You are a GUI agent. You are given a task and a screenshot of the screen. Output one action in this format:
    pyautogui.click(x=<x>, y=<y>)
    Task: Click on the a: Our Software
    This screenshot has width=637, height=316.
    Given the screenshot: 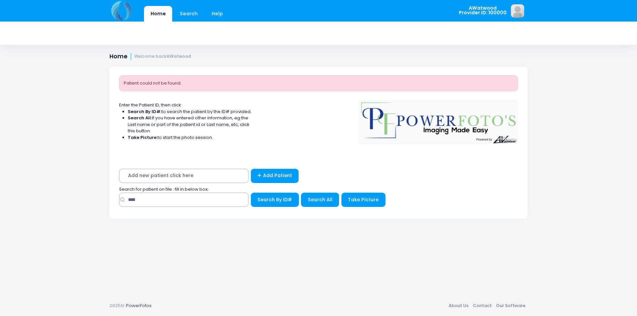 What is the action you would take?
    pyautogui.click(x=511, y=306)
    